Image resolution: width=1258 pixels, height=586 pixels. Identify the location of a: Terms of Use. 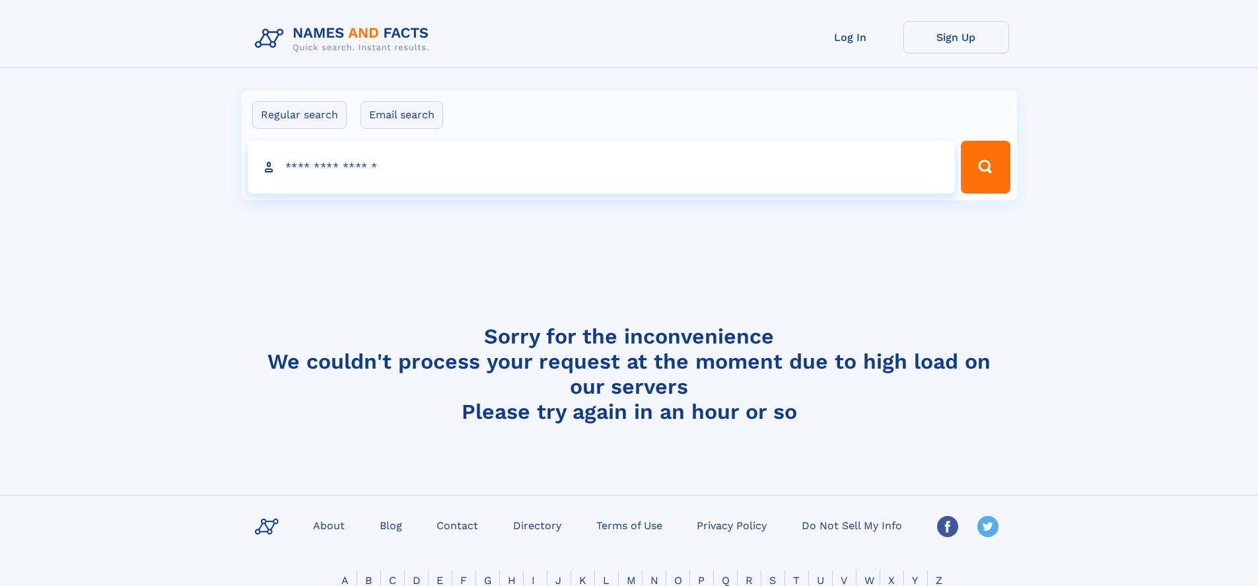
(629, 524).